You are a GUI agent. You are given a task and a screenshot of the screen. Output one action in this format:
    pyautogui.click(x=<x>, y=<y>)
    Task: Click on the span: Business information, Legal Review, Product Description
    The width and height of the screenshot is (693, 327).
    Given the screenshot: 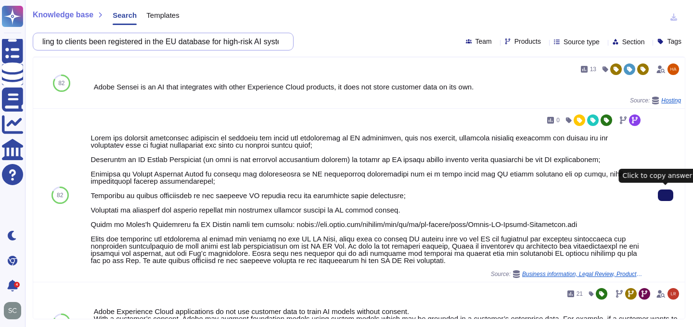 What is the action you would take?
    pyautogui.click(x=583, y=274)
    